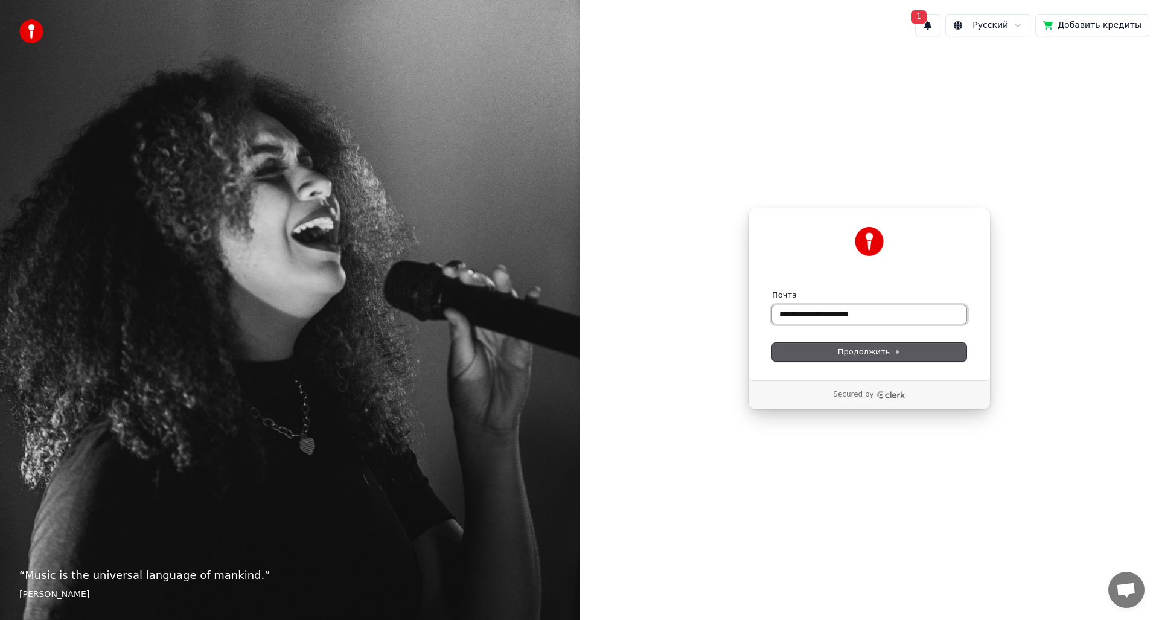 The width and height of the screenshot is (1159, 620). I want to click on a: Clerk logo, so click(891, 395).